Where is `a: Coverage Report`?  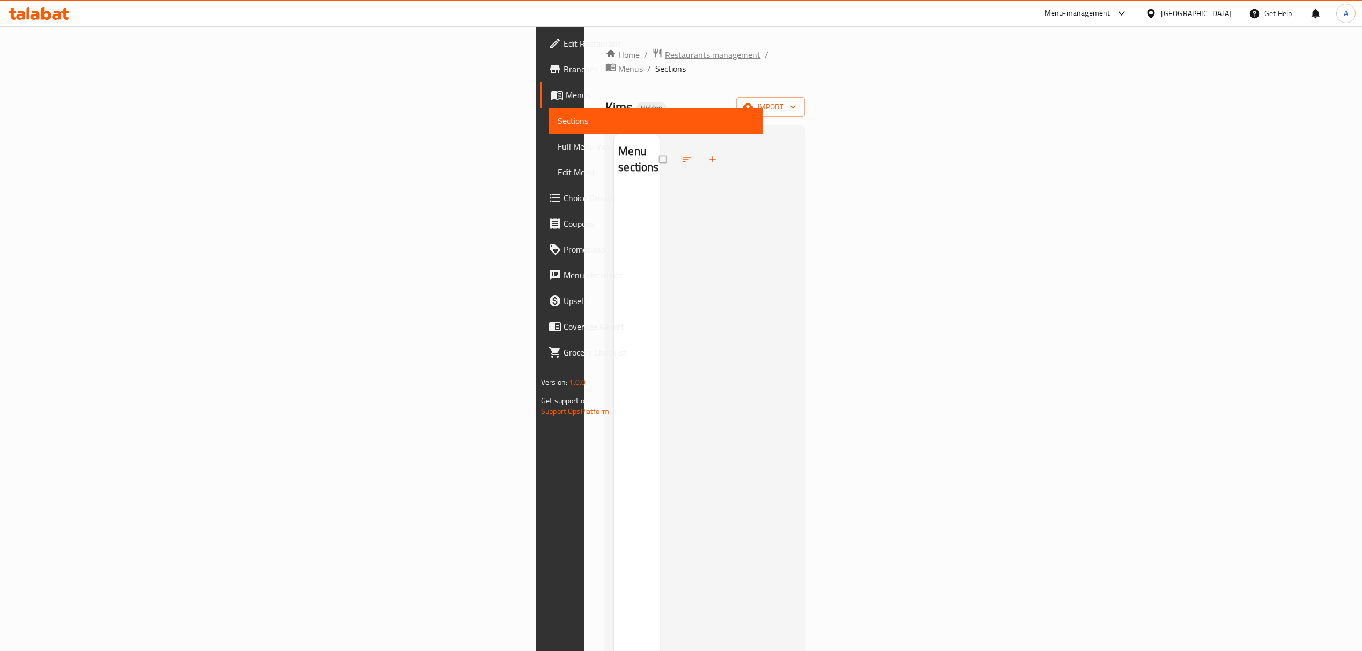
a: Coverage Report is located at coordinates (651, 327).